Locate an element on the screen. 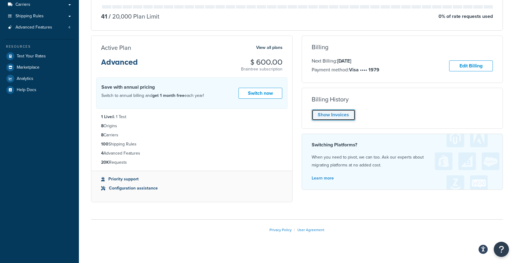 Image resolution: width=515 pixels, height=263 pixels. li: & 1 Test is located at coordinates (192, 117).